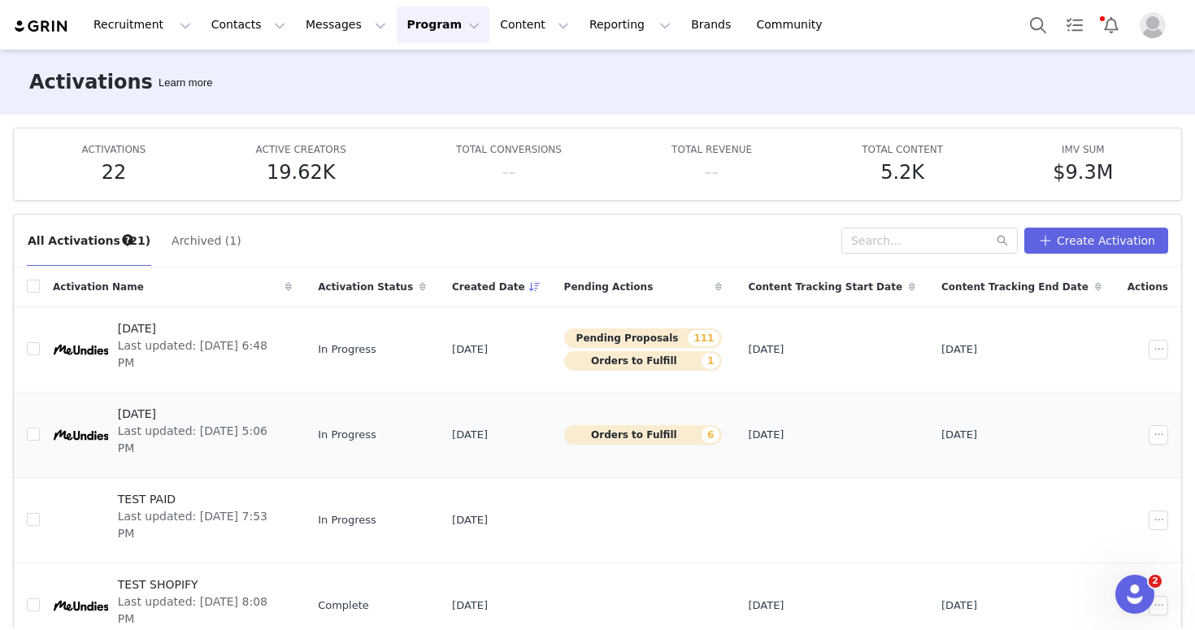 This screenshot has width=1195, height=630. Describe the element at coordinates (1038, 24) in the screenshot. I see `button: Search` at that location.